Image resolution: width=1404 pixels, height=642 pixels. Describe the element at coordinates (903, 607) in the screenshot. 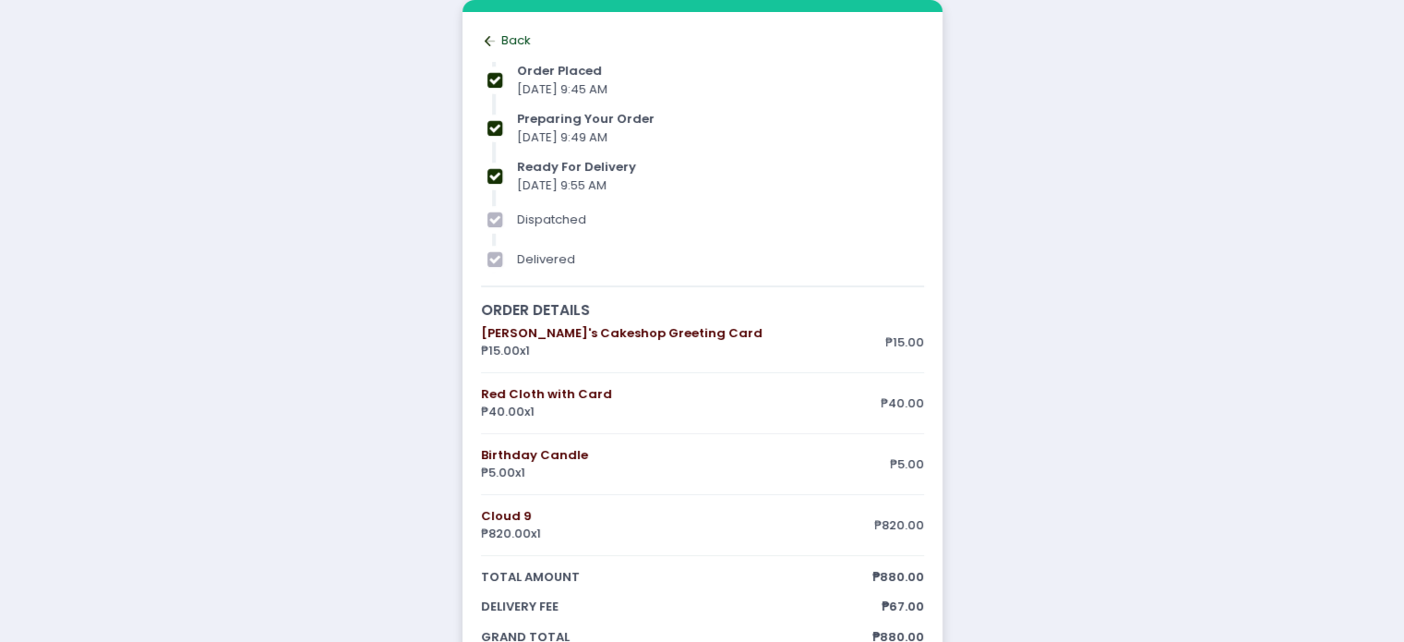

I see `span: ₱67.00` at that location.